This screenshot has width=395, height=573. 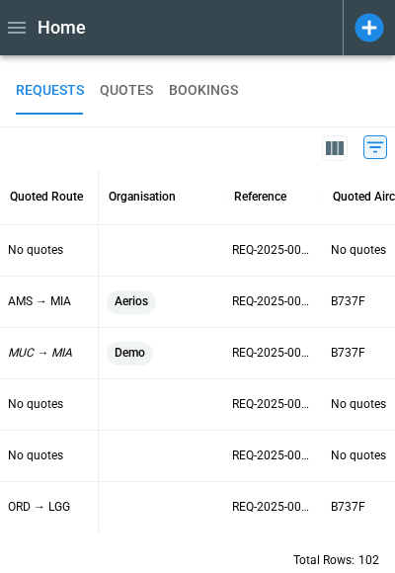 I want to click on span: Demo, so click(x=129, y=353).